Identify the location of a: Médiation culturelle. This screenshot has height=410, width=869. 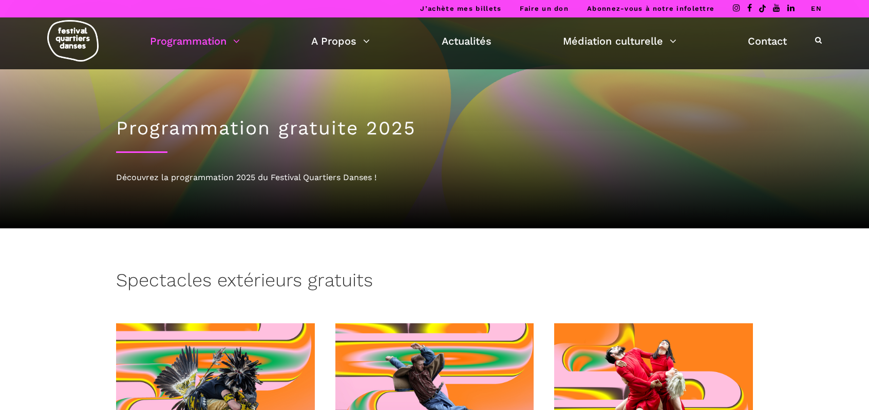
(619, 41).